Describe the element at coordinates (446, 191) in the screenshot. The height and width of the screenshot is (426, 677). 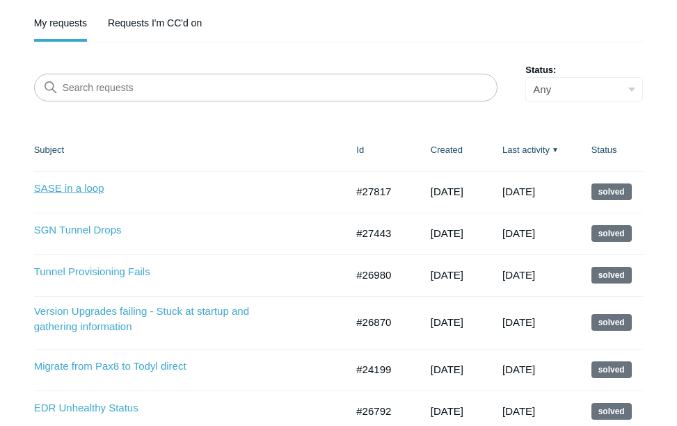
I see `time: 09/02/2025, 09:38` at that location.